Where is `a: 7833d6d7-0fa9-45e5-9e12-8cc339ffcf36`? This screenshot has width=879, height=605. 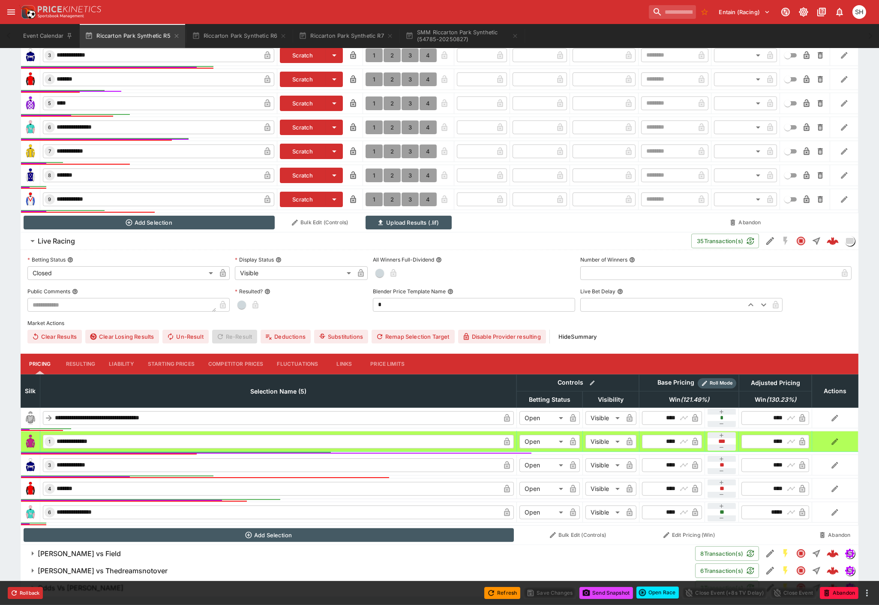 a: 7833d6d7-0fa9-45e5-9e12-8cc339ffcf36 is located at coordinates (833, 588).